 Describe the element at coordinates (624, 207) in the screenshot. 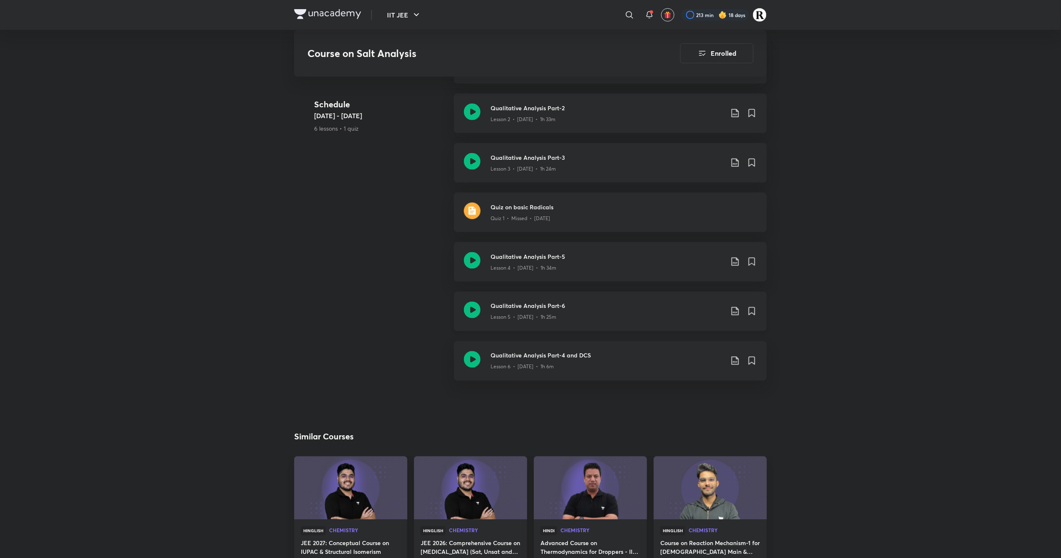

I see `h3: Quiz on basic Radicals` at that location.